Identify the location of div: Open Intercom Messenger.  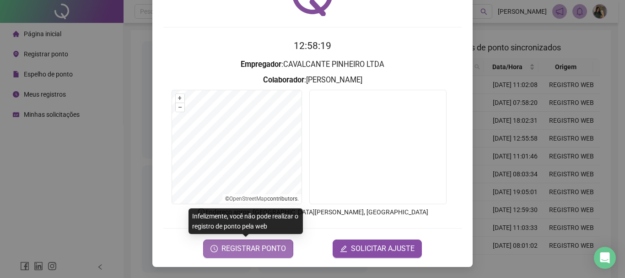
(605, 258).